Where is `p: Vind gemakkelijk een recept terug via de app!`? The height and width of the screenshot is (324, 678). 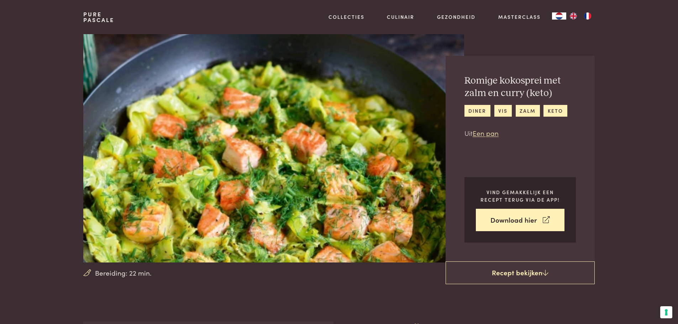 p: Vind gemakkelijk een recept terug via de app! is located at coordinates (520, 196).